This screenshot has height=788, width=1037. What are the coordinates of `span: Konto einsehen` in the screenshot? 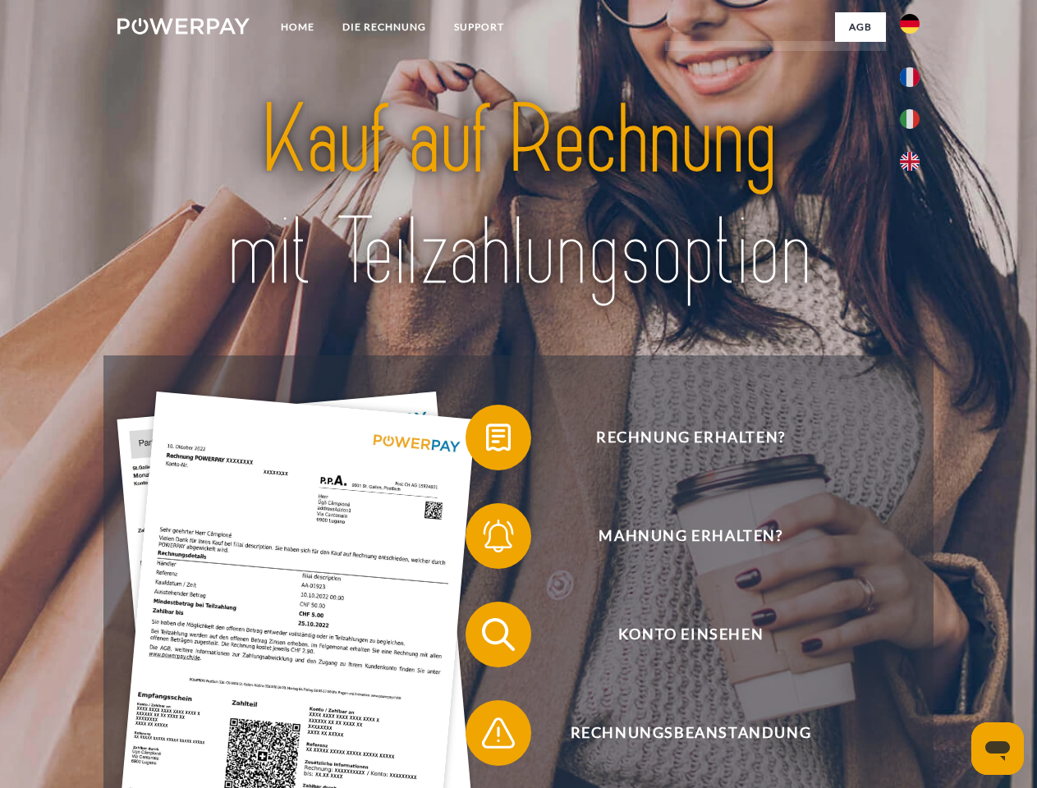 It's located at (690, 635).